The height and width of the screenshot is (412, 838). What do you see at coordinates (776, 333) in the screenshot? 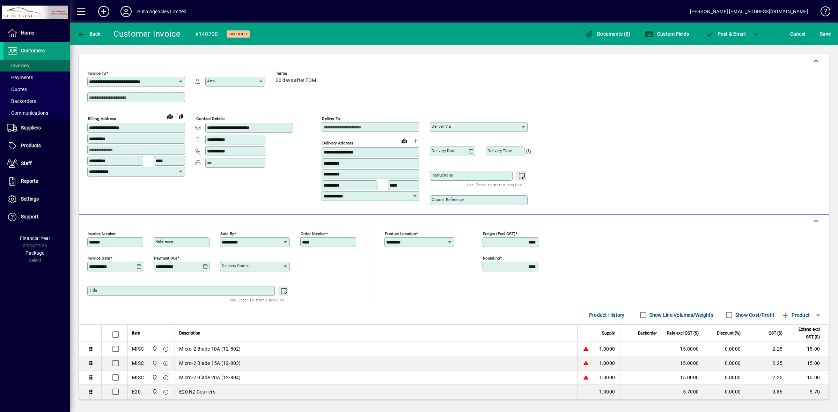
I see `span: GST ($)` at bounding box center [776, 333].